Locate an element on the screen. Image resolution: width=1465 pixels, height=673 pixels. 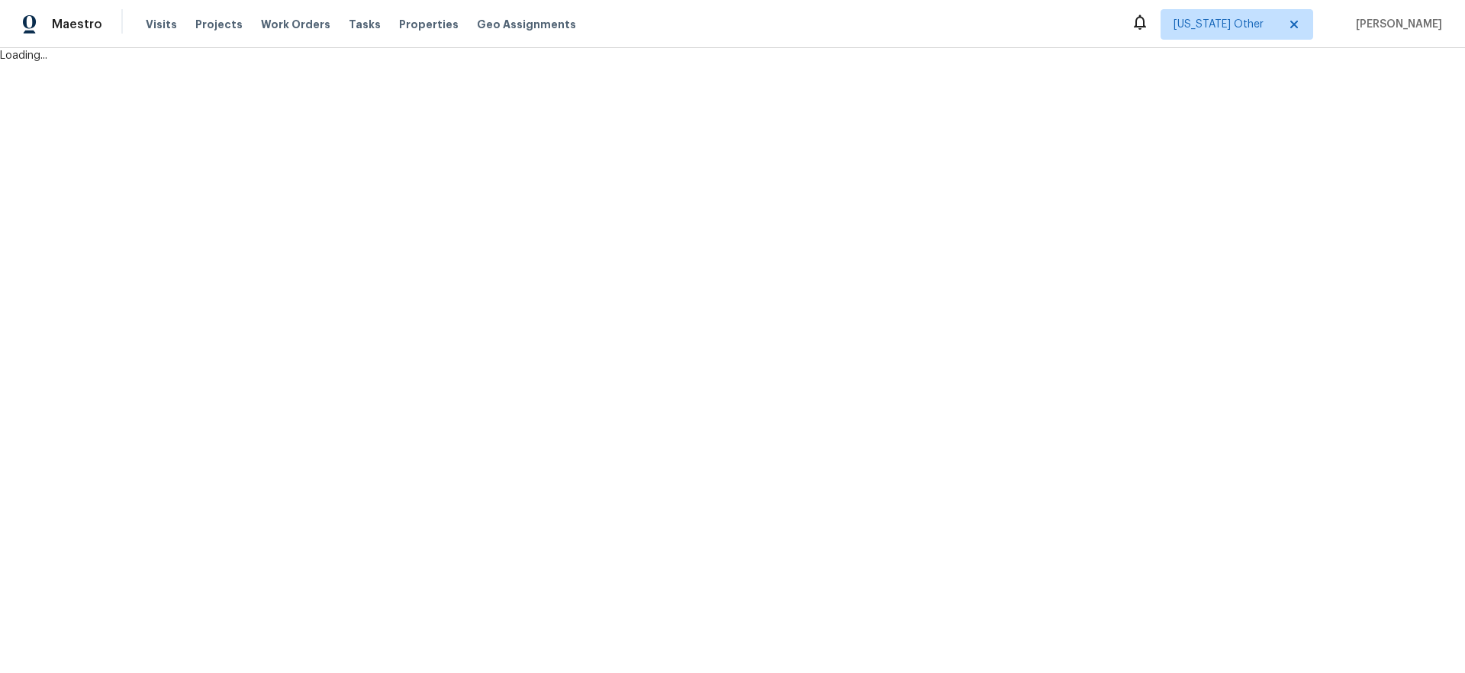
span: Properties is located at coordinates (429, 24).